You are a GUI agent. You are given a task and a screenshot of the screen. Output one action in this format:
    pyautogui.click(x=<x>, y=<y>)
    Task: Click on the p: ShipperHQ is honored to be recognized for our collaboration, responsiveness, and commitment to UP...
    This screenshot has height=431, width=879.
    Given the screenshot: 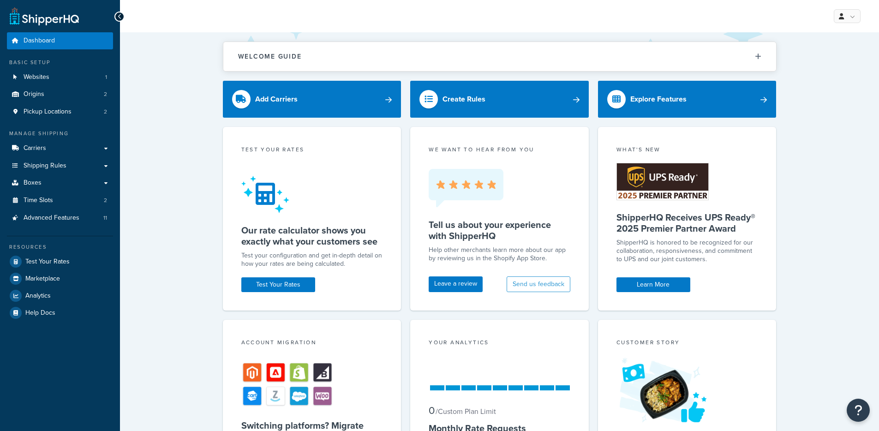 What is the action you would take?
    pyautogui.click(x=687, y=251)
    